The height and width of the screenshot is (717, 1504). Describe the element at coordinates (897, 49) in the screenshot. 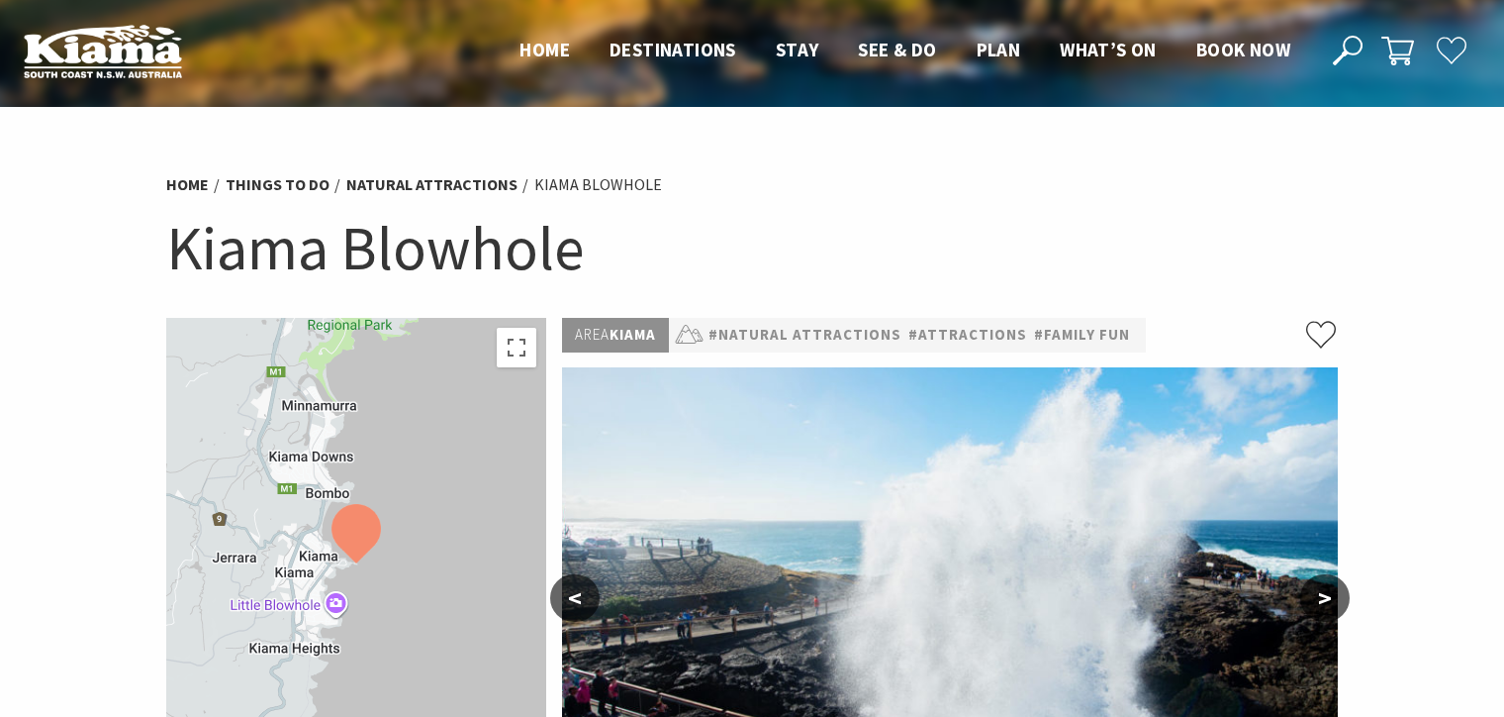

I see `span: See & Do` at that location.